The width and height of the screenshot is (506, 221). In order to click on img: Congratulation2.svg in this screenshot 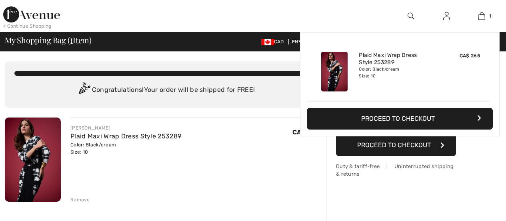, I will do `click(84, 90)`.